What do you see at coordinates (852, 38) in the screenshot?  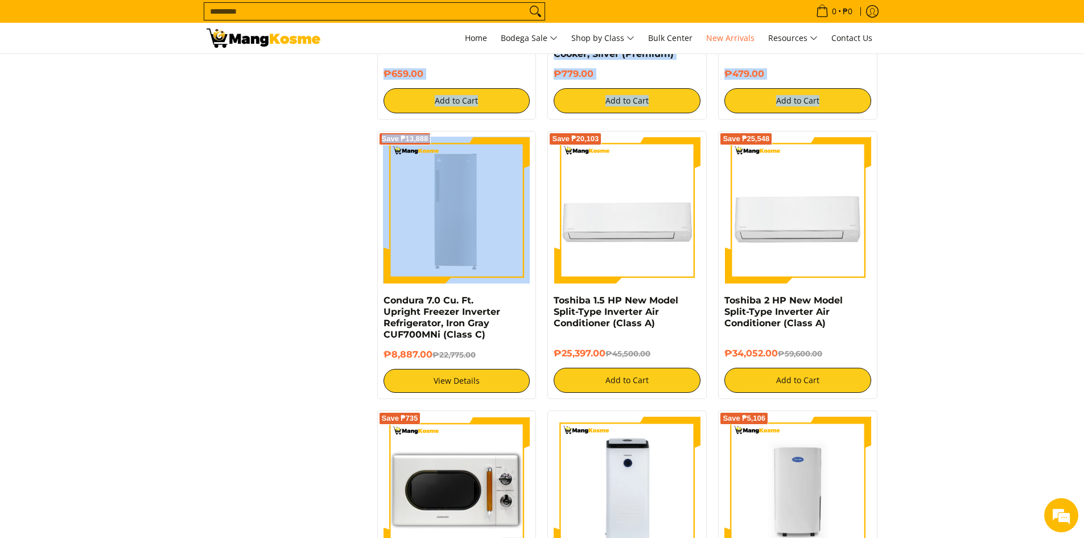 I see `a: Contact Us` at bounding box center [852, 38].